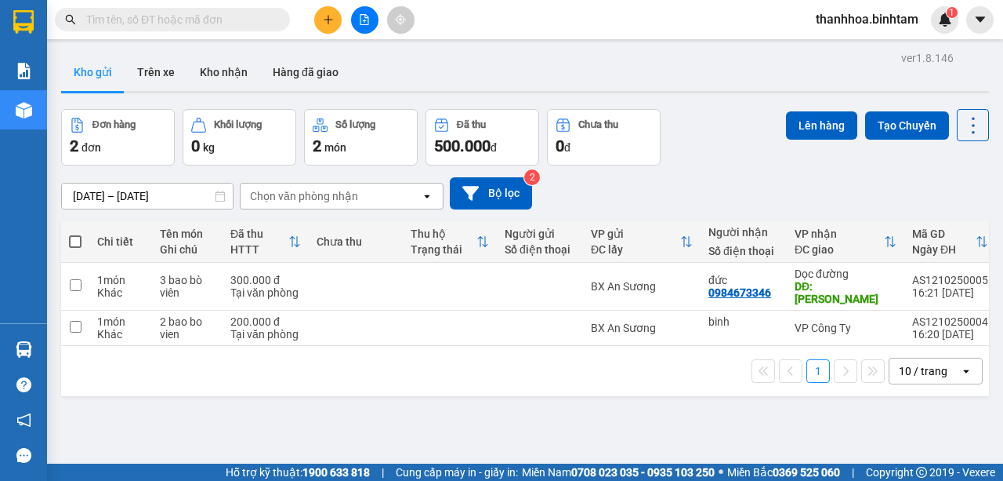 The width and height of the screenshot is (1003, 481). Describe the element at coordinates (401, 20) in the screenshot. I see `button: aim` at that location.